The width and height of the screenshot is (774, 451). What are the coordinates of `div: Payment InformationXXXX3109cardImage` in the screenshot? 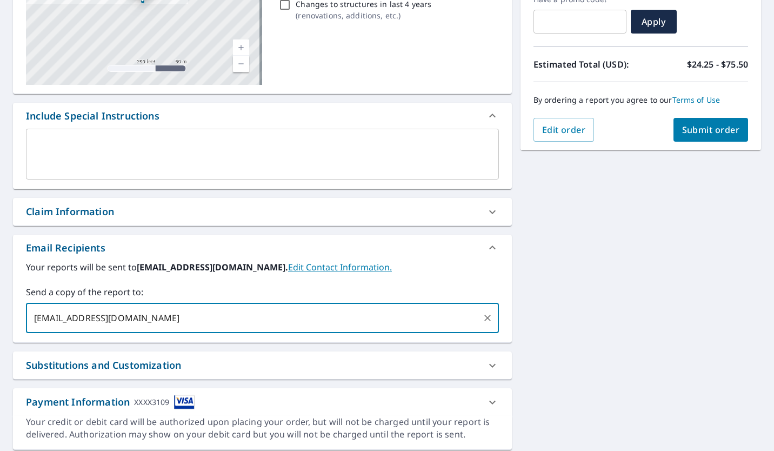 It's located at (262, 402).